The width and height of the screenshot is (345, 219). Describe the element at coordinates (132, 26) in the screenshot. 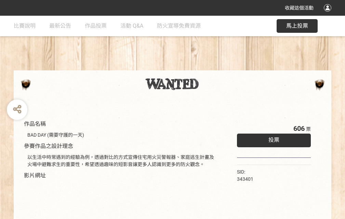

I see `a: 活動 Q&A` at that location.